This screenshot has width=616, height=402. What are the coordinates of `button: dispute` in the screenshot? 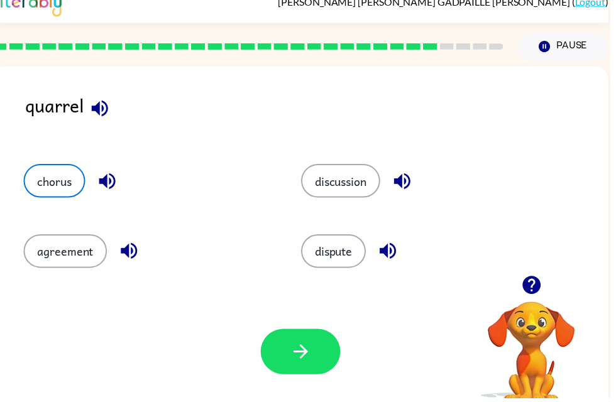 It's located at (337, 254).